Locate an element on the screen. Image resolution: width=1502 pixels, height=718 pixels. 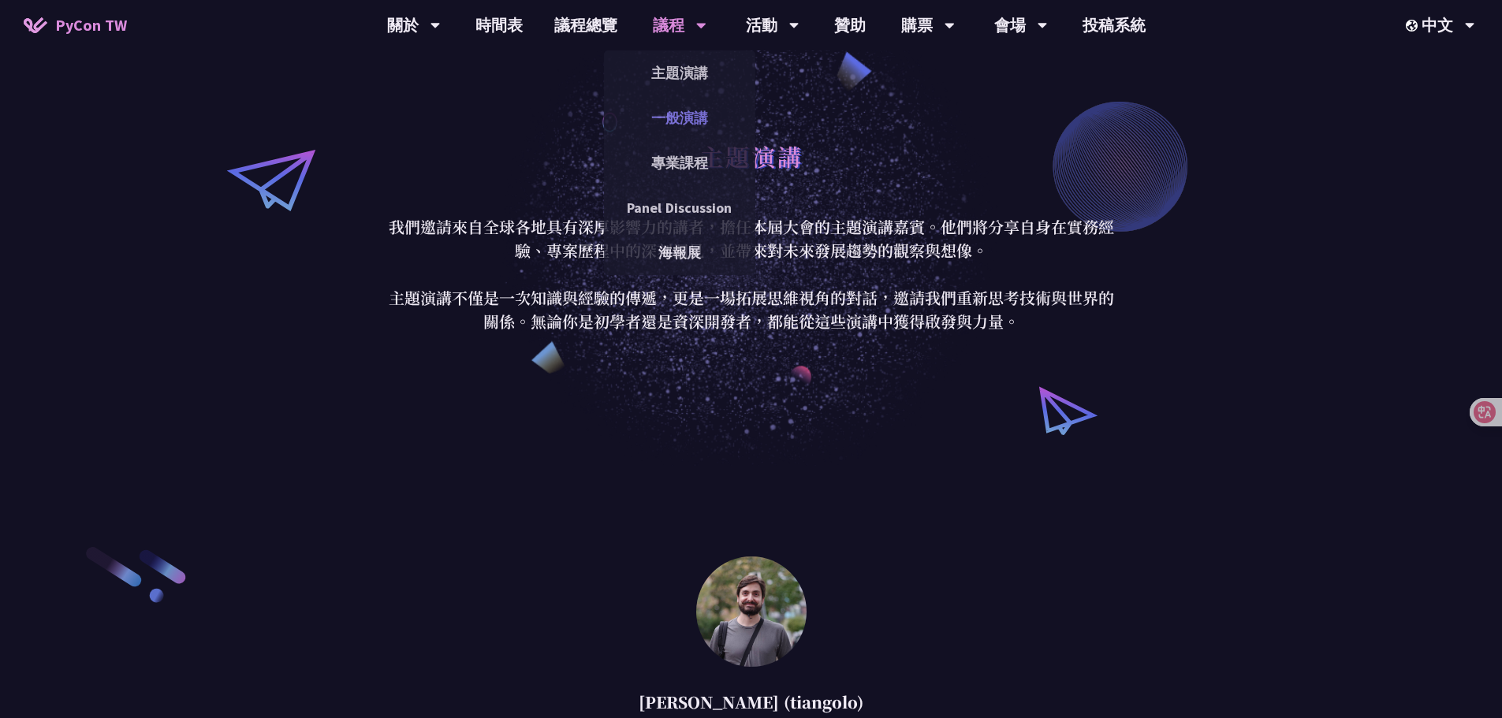
p: 我們邀請來自全球各地具有深厚影響力的講者，擔任本屆大會的主題演講嘉賓。他們將分享自身在實務經驗、專案歷程中的深刻洞見，並帶來對未來發展趨勢的觀察與想像。 主題演講不僅是一次知識與經驗的傳遞，更是... is located at coordinates (752, 274).